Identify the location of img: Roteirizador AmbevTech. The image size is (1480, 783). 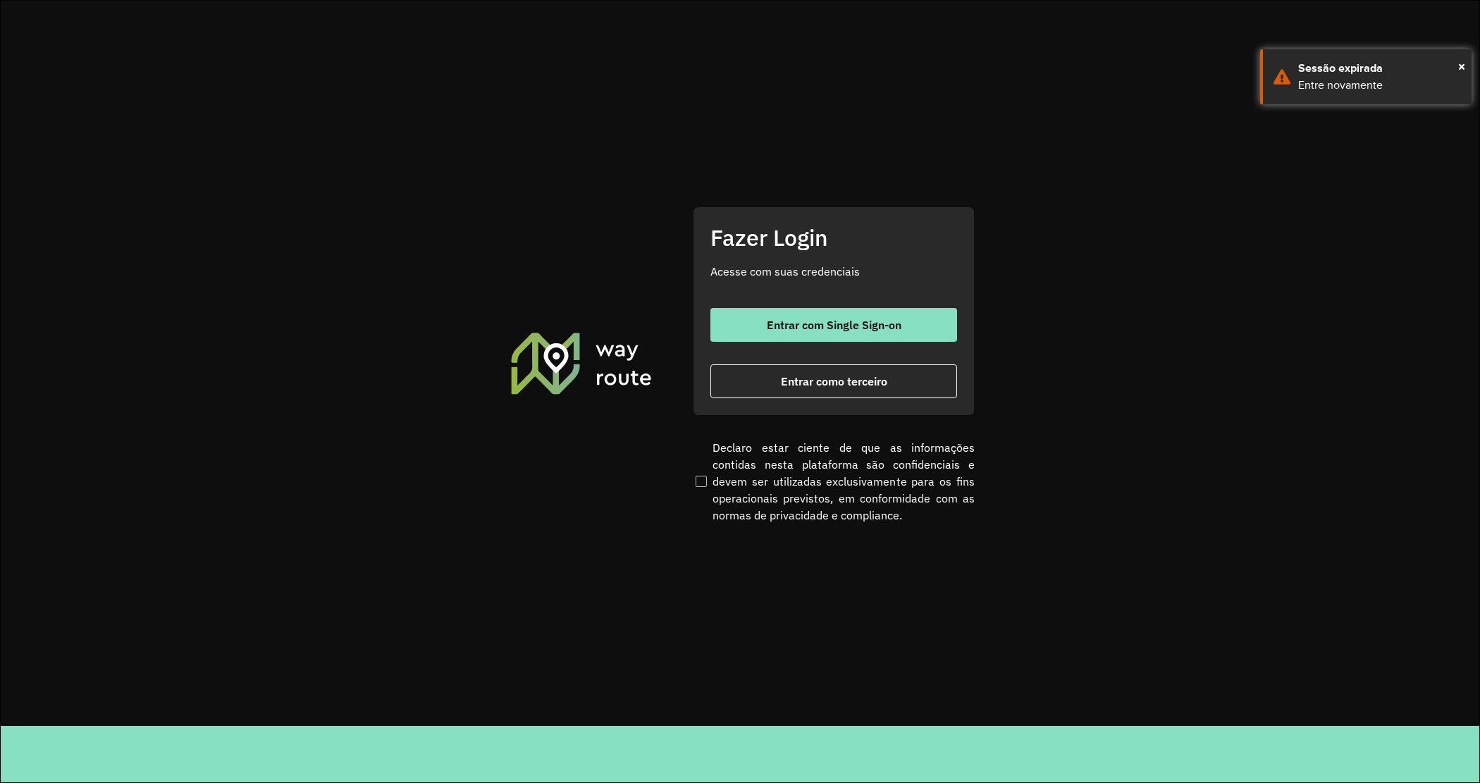
(581, 363).